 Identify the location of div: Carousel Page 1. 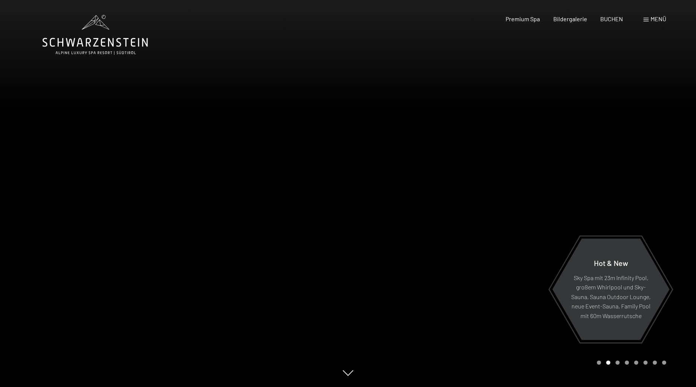
(599, 363).